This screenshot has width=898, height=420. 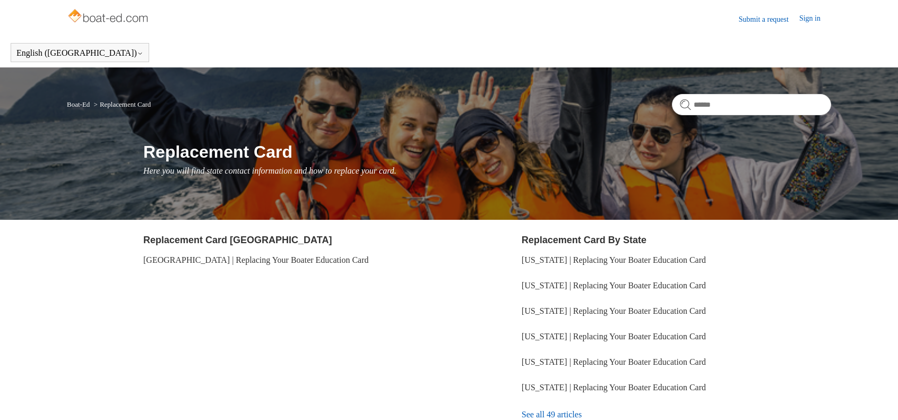 What do you see at coordinates (752, 105) in the screenshot?
I see `input: Search` at bounding box center [752, 105].